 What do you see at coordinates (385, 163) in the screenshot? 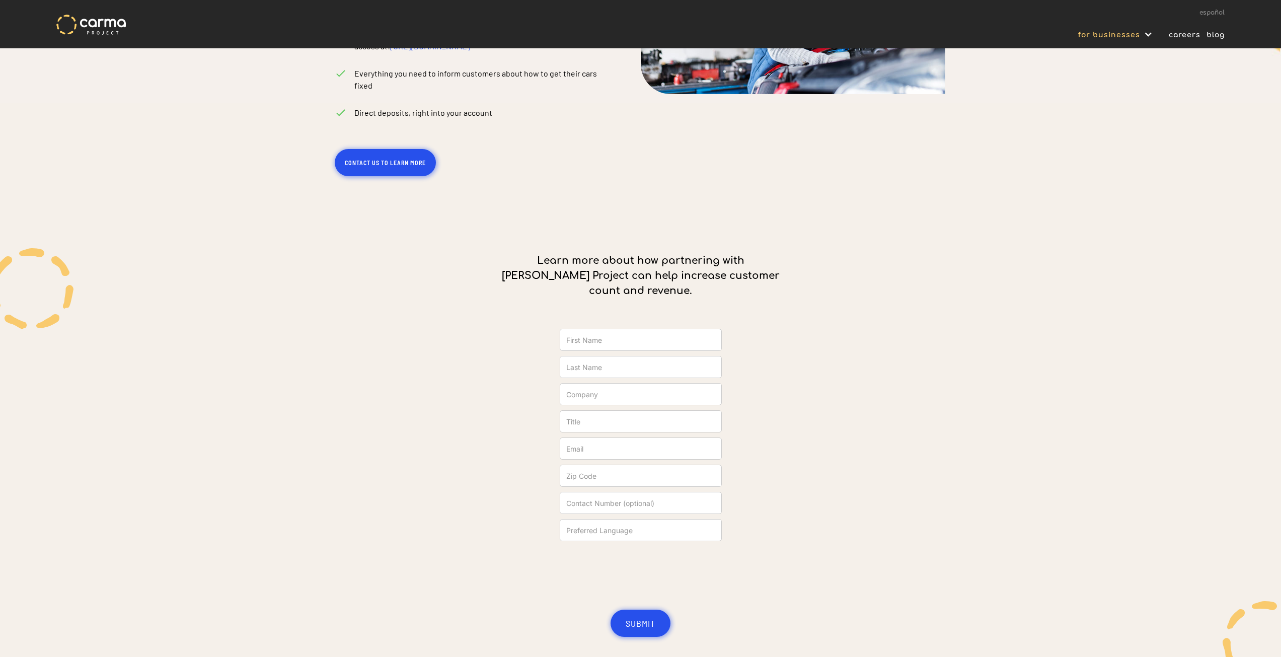
I see `a: contact us to learn more` at bounding box center [385, 163].